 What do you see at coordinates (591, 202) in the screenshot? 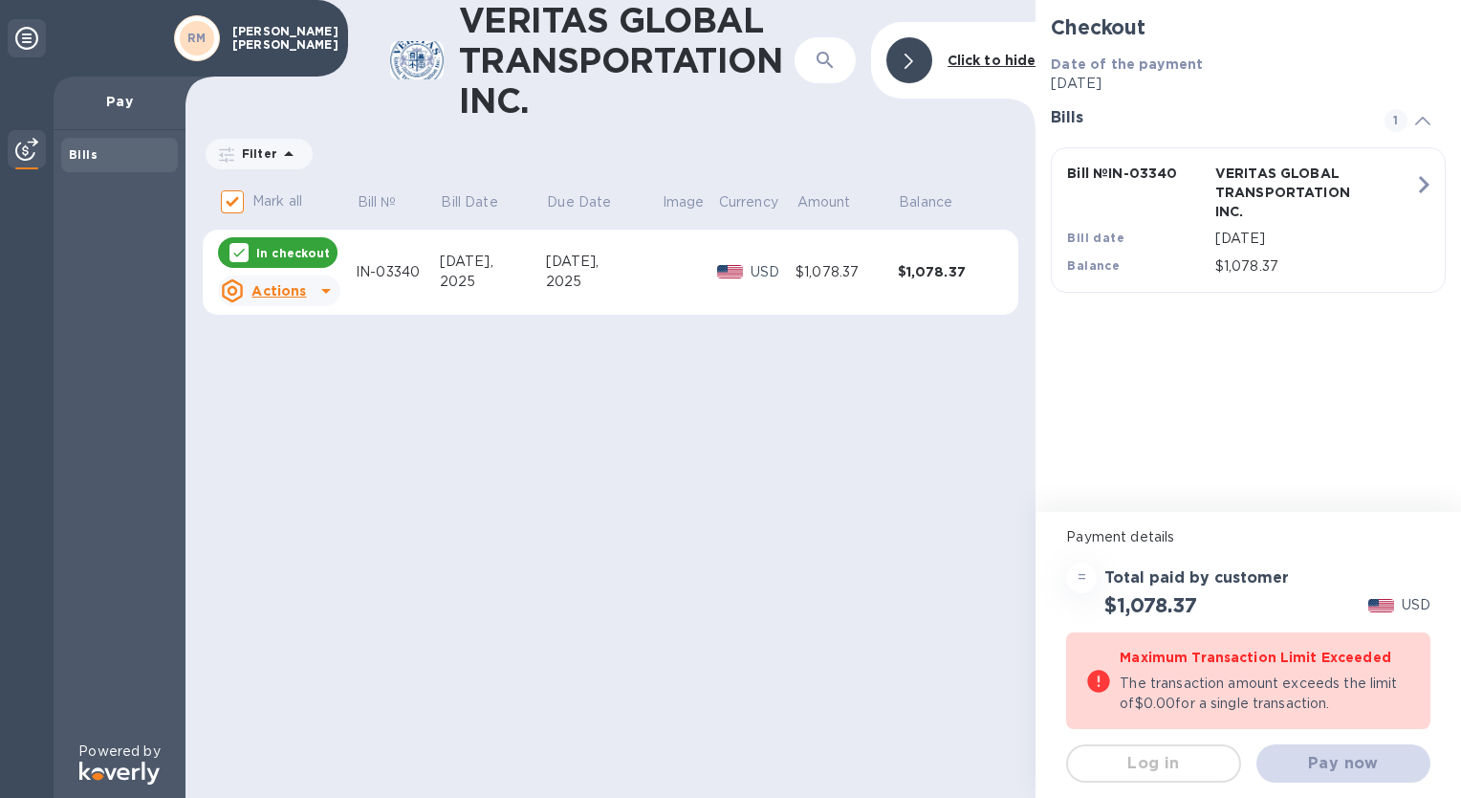
I see `span: Due Date` at bounding box center [591, 202].